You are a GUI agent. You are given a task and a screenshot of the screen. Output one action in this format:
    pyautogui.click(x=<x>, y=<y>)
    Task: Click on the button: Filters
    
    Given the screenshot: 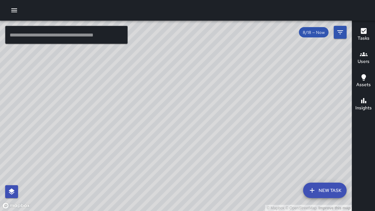 What is the action you would take?
    pyautogui.click(x=340, y=32)
    